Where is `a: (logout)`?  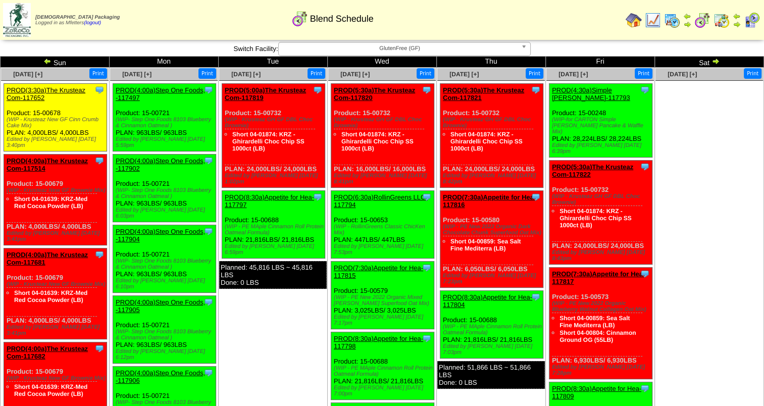
a: (logout) is located at coordinates (92, 23).